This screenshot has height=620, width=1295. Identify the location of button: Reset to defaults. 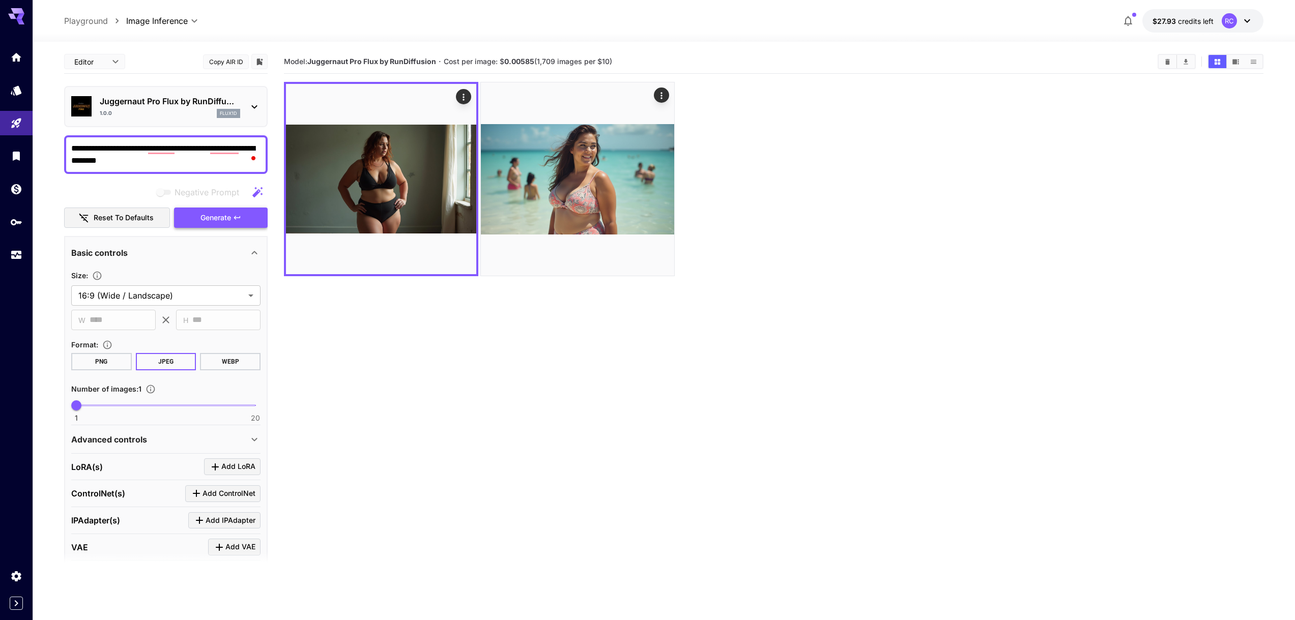
(117, 218).